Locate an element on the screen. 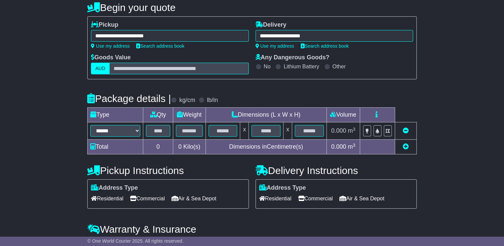 The image size is (504, 246). a: Remove this item is located at coordinates (406, 131).